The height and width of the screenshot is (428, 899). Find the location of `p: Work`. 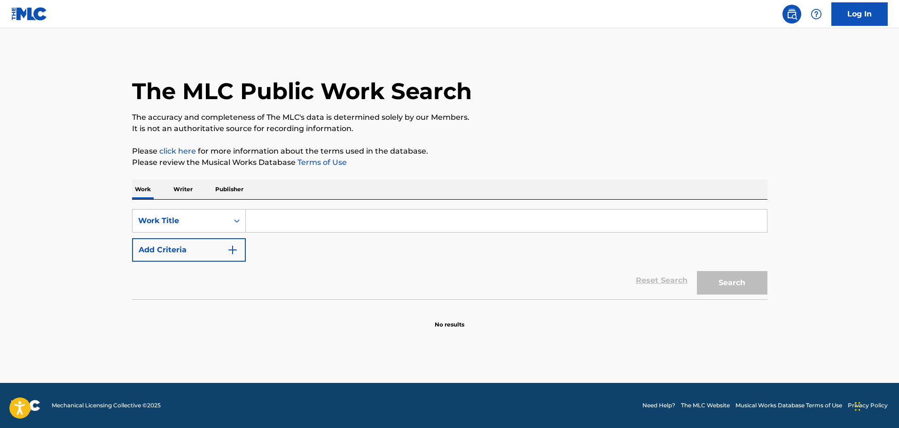

p: Work is located at coordinates (143, 189).